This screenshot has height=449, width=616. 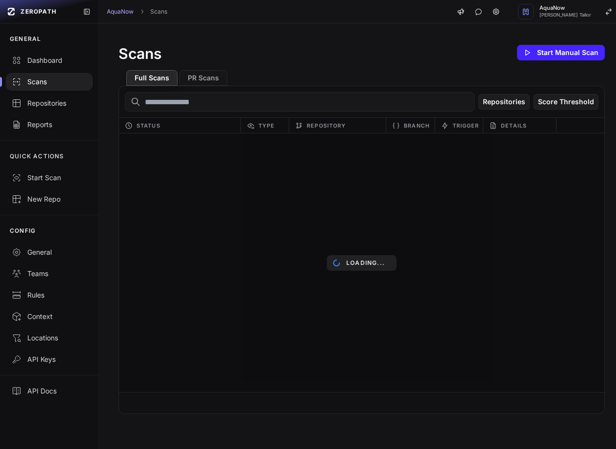 What do you see at coordinates (266, 126) in the screenshot?
I see `span: Type` at bounding box center [266, 126].